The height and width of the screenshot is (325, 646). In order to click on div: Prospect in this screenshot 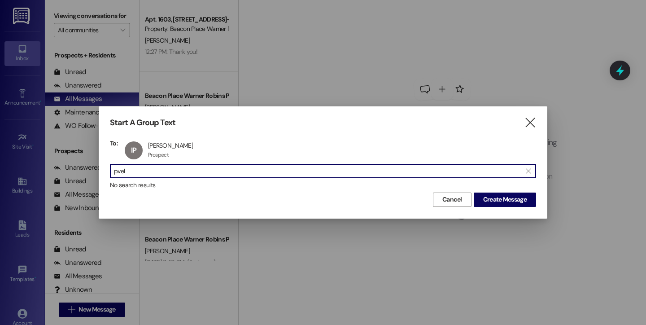, I will do `click(158, 155)`.